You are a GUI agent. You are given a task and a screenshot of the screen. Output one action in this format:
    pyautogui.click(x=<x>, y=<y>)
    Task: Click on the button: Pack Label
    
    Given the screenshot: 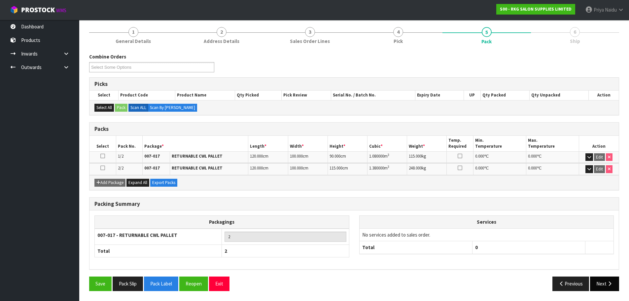 What is the action you would take?
    pyautogui.click(x=161, y=283)
    